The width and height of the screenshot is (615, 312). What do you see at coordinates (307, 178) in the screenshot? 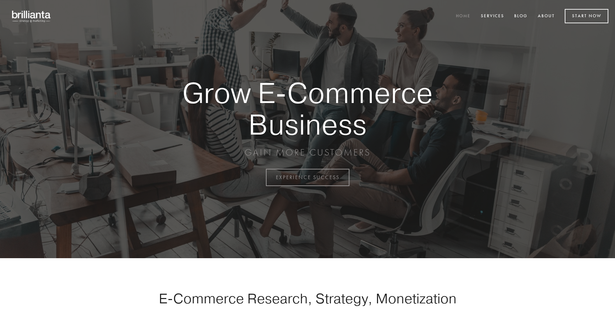
I see `a: EXPERIENCE SUCCESS` at bounding box center [307, 178].